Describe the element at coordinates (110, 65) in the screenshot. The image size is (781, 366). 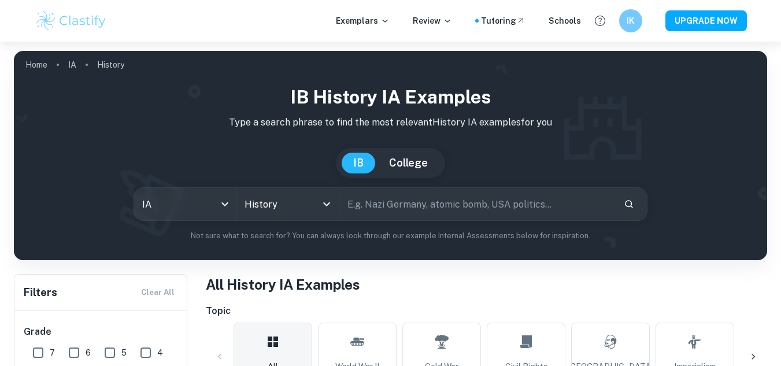
I see `p: History` at that location.